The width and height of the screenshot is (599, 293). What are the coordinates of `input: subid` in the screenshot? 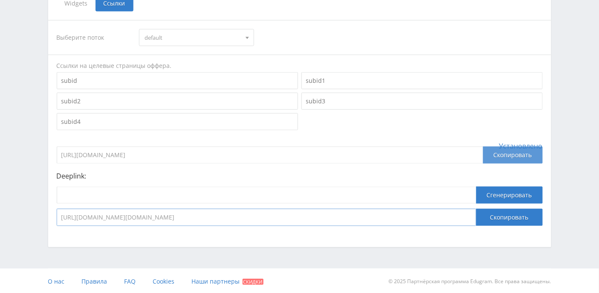 It's located at (177, 81).